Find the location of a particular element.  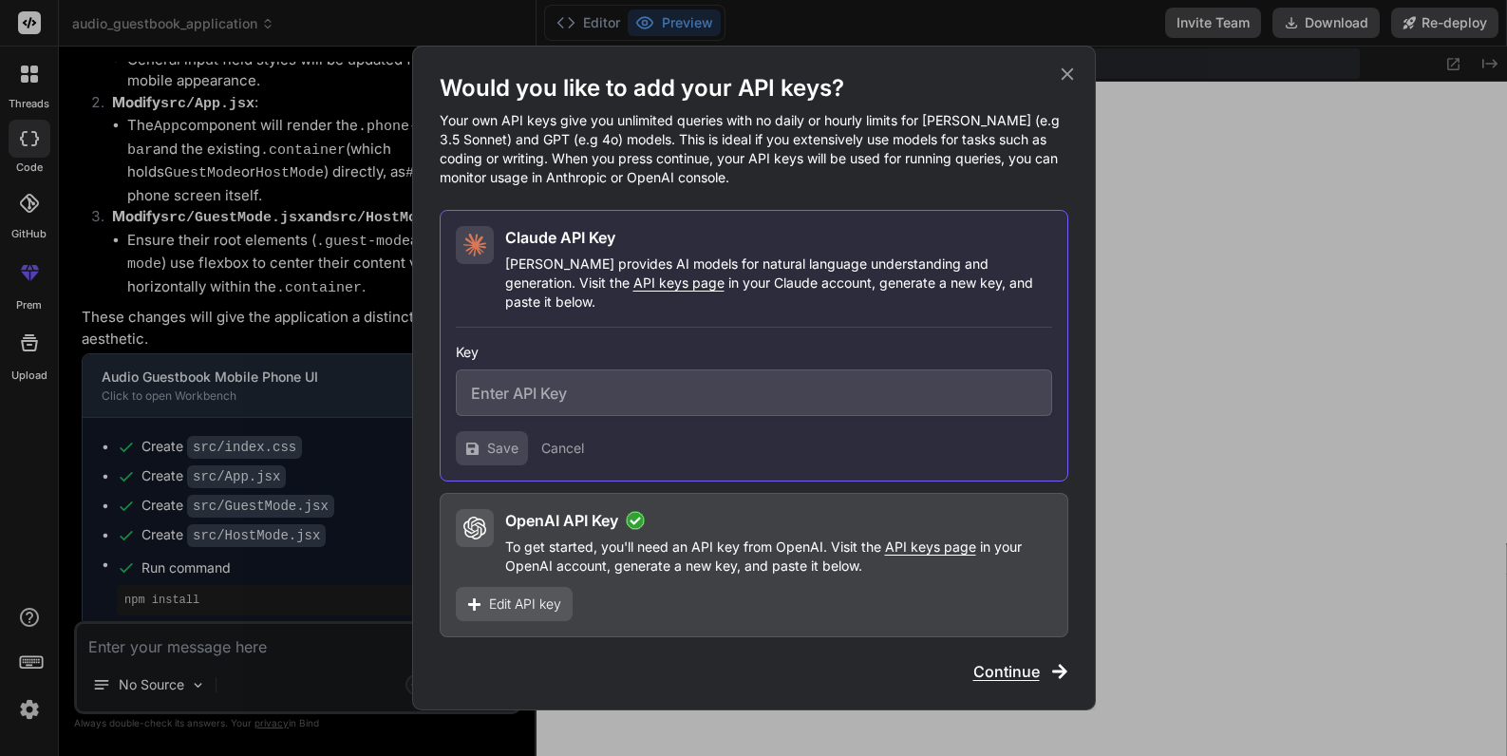

span: Continue is located at coordinates (1007, 671).